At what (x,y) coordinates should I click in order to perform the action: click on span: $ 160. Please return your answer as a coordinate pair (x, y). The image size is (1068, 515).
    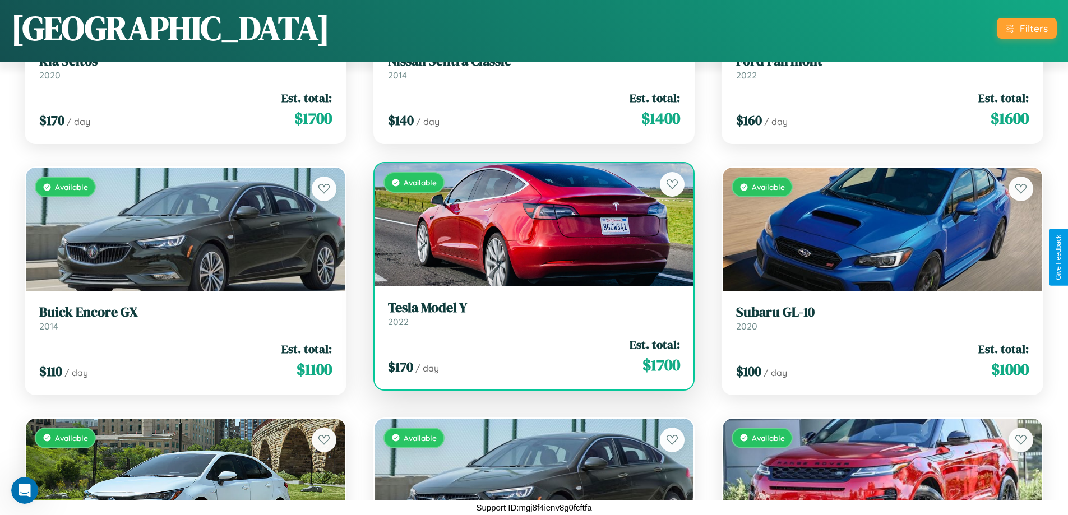
    Looking at the image, I should click on (749, 120).